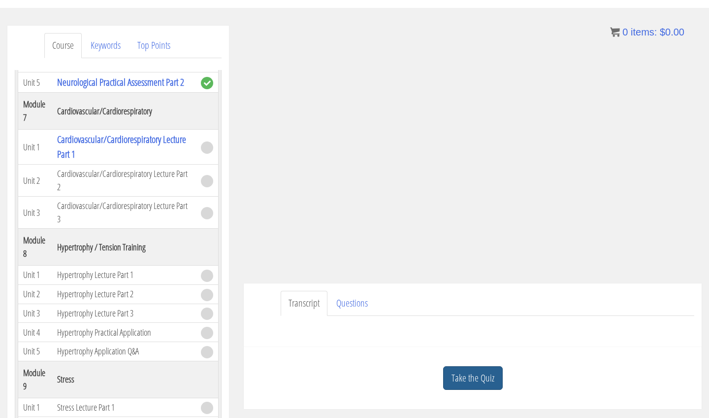 This screenshot has width=709, height=418. What do you see at coordinates (124, 111) in the screenshot?
I see `th: Cardiovascular/Cardiorespiratory` at bounding box center [124, 111].